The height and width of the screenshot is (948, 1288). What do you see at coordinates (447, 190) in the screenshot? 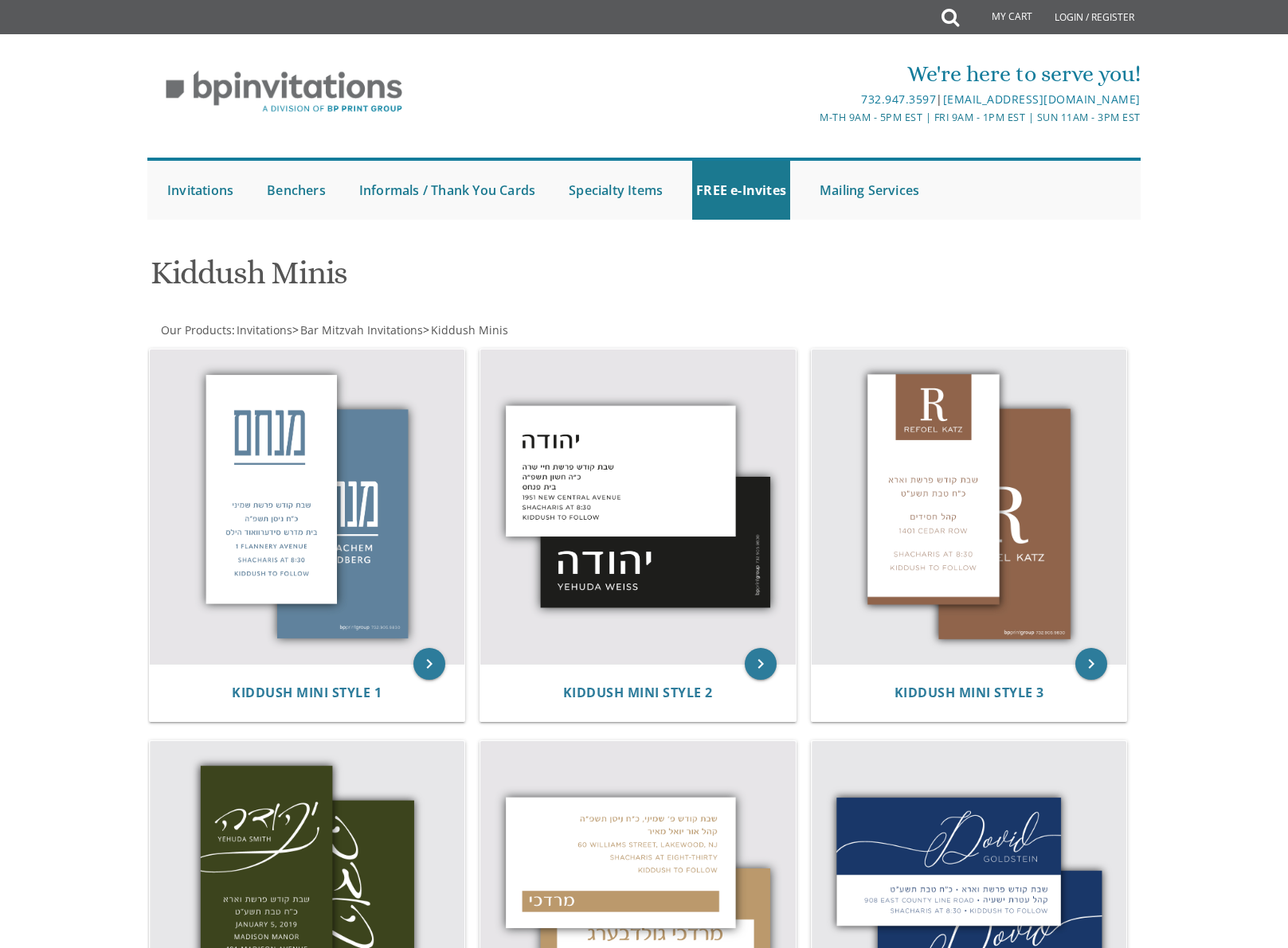
I see `a: Informals / Thank You Cards` at bounding box center [447, 190].